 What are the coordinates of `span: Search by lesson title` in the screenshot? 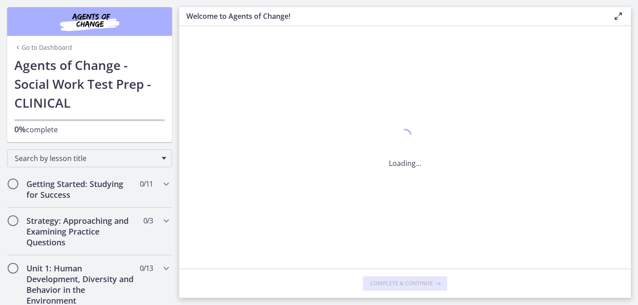 It's located at (86, 158).